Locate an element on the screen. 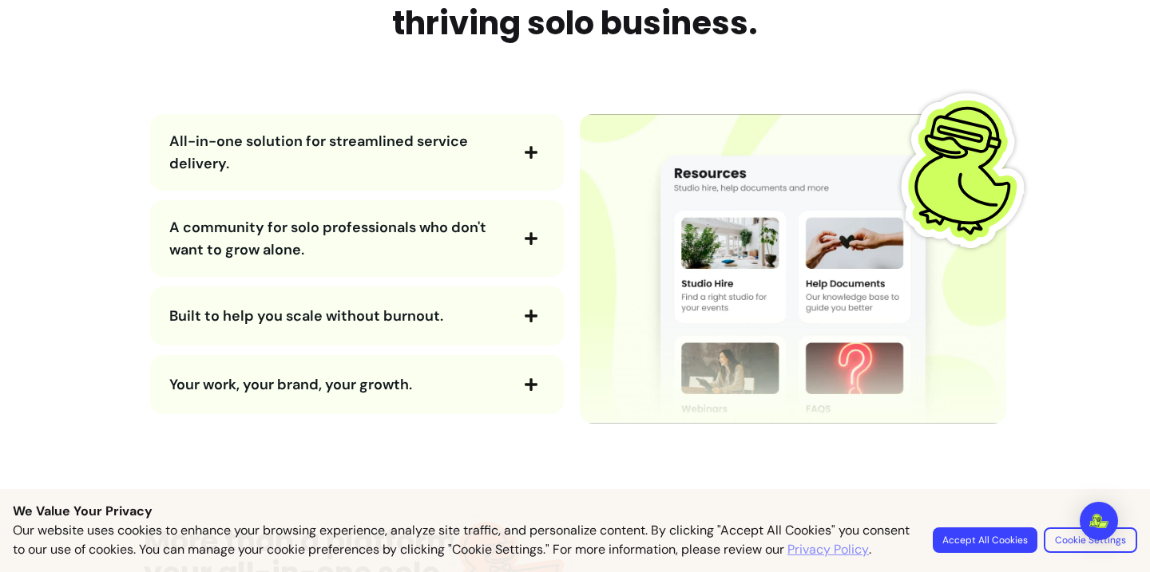  button: A community for solo professionals who don't want to grow alone. is located at coordinates (357, 239).